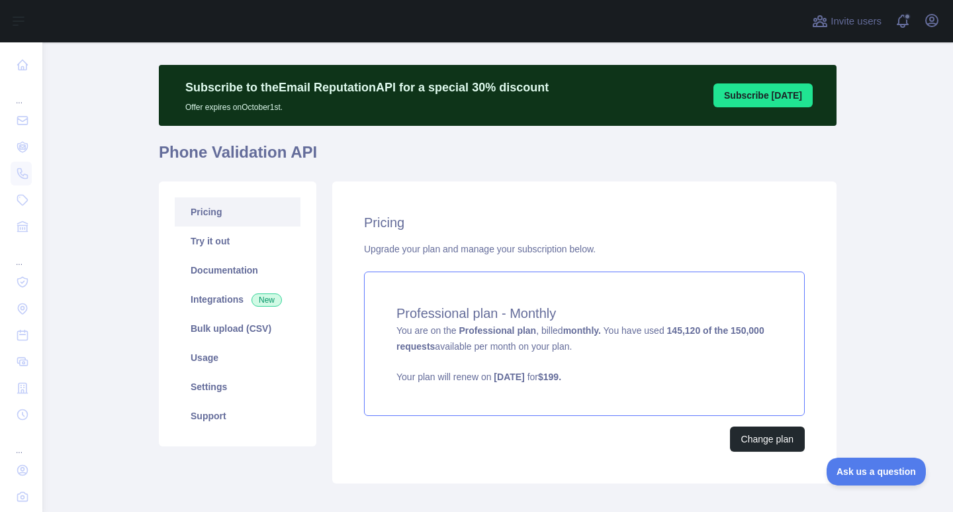  What do you see at coordinates (238, 241) in the screenshot?
I see `a: Try it out` at bounding box center [238, 241].